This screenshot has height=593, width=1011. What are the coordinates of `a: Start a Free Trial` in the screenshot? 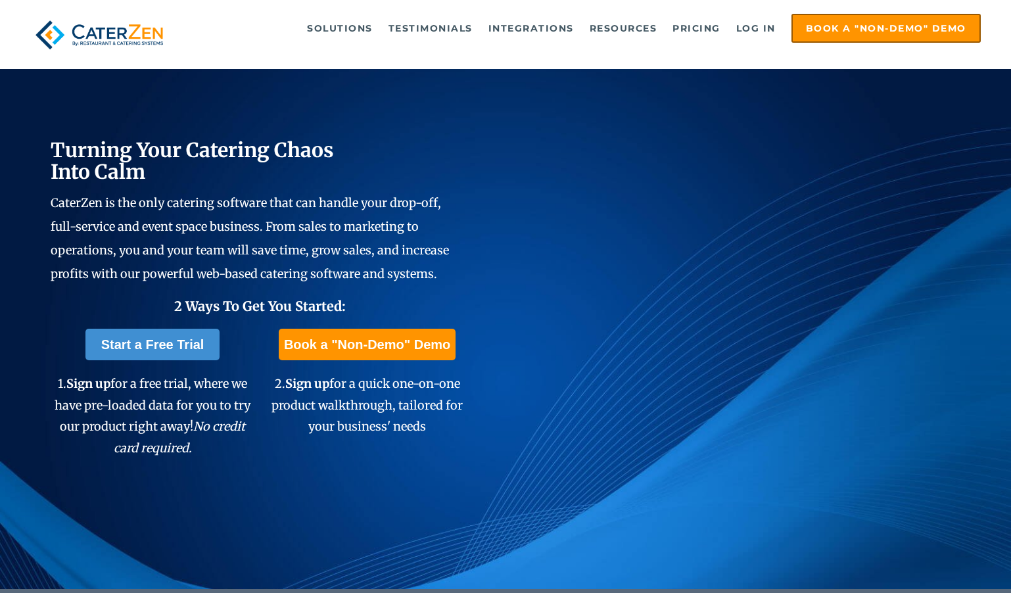 It's located at (153, 344).